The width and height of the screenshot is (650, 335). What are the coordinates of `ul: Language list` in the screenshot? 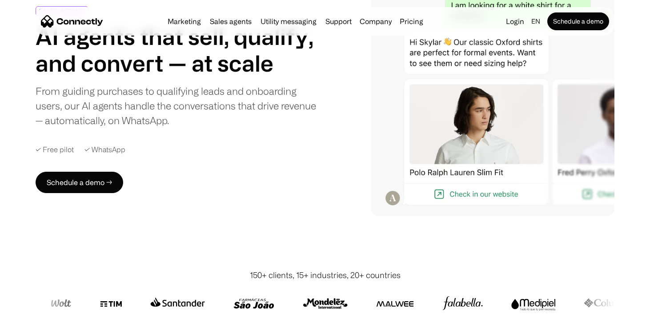 It's located at (36, 325).